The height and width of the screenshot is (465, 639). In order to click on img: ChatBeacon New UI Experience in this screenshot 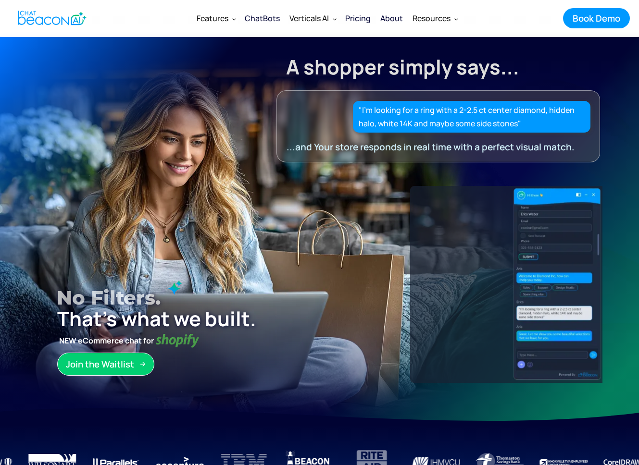, I will do `click(459, 285)`.